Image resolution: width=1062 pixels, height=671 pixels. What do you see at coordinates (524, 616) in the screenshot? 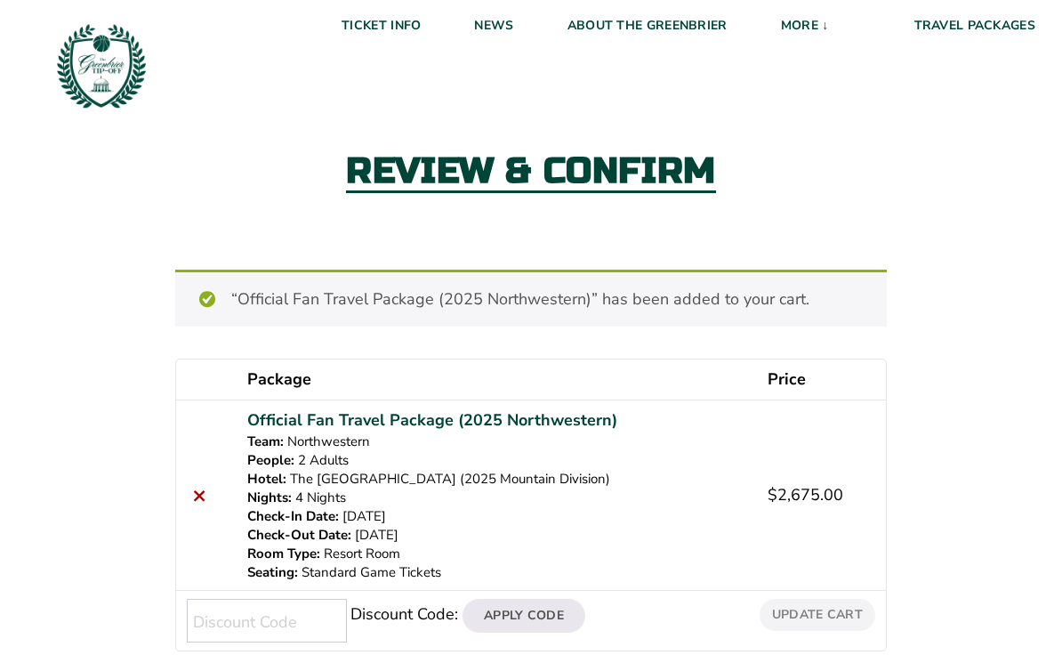
I see `button: Apply Code` at bounding box center [524, 616].